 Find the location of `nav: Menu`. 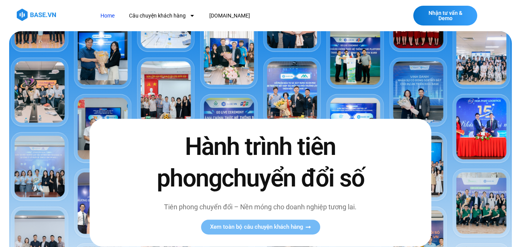

nav: Menu is located at coordinates (233, 16).